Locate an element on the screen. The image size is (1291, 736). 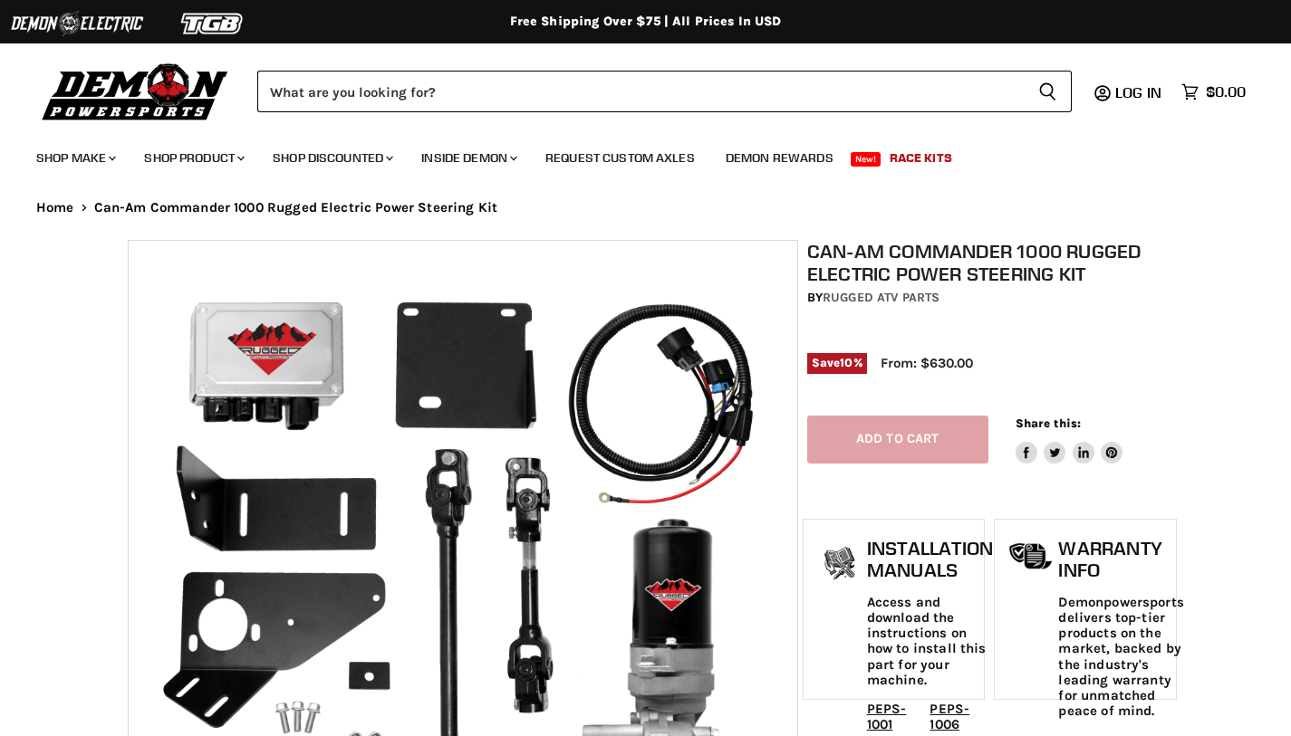
span: From: $630.00 is located at coordinates (927, 363).